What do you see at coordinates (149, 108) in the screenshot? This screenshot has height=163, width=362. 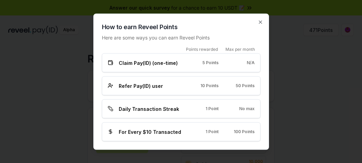 I see `span: Daily Transaction Streak` at bounding box center [149, 108].